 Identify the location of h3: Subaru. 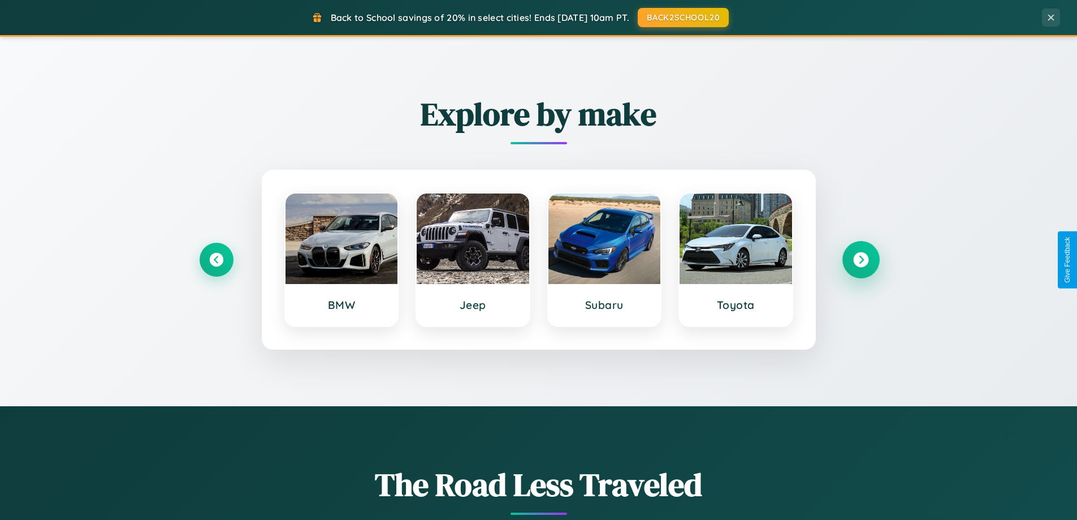
(605, 305).